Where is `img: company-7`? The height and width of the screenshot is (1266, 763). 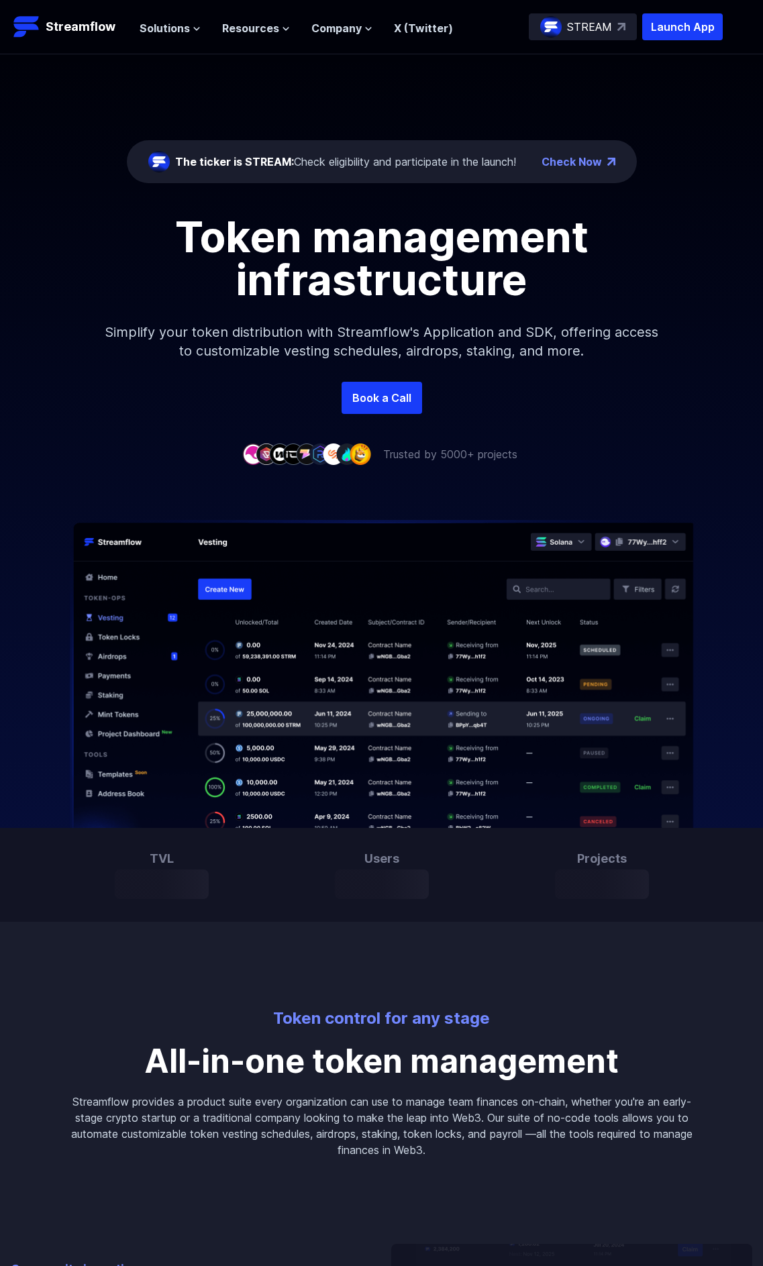 img: company-7 is located at coordinates (334, 454).